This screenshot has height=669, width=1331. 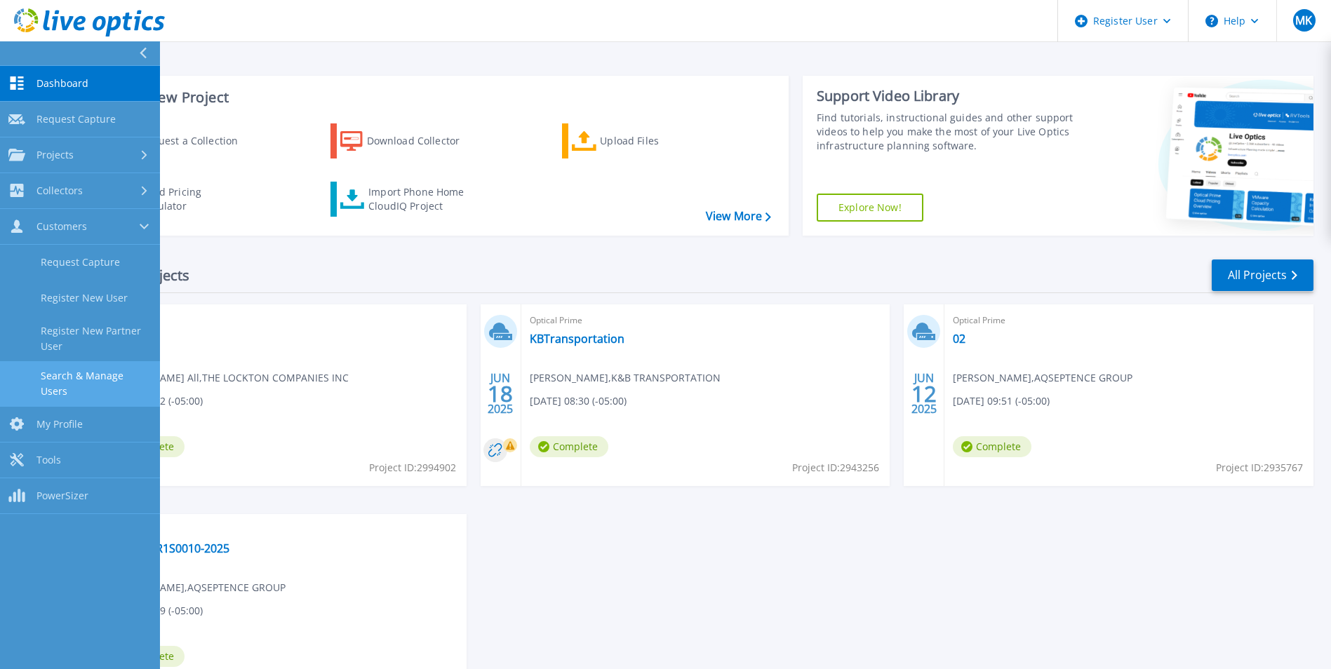 I want to click on a: KBTransportation, so click(x=577, y=339).